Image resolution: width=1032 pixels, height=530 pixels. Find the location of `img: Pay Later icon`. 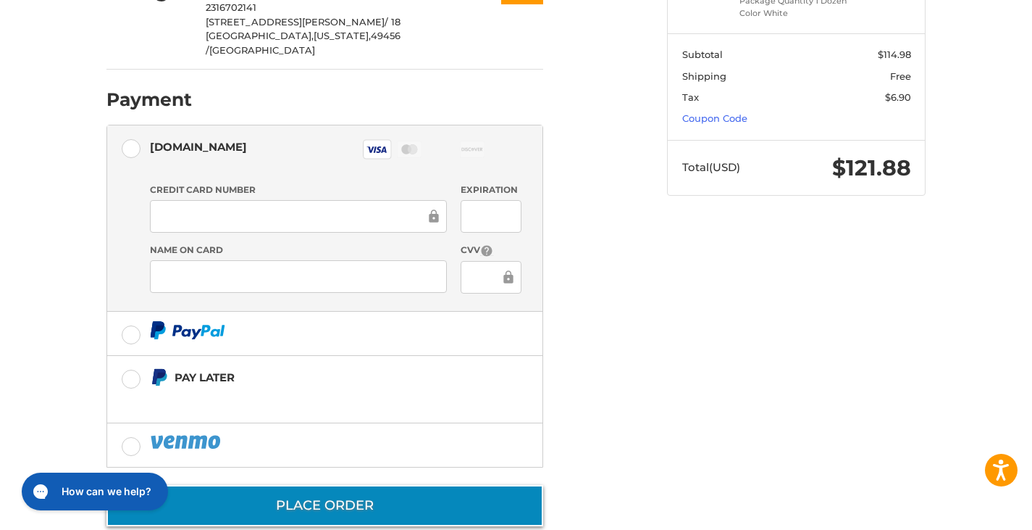

img: Pay Later icon is located at coordinates (159, 377).